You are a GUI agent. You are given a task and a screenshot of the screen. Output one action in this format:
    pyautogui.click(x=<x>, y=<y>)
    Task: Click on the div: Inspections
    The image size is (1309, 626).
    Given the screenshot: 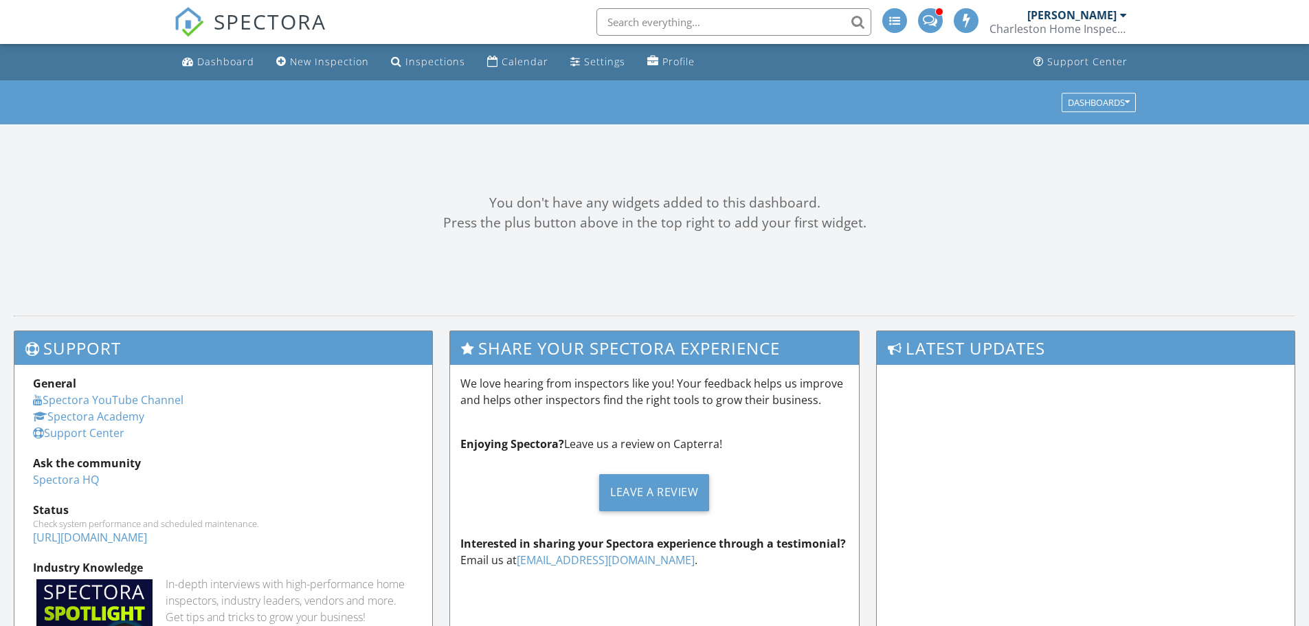 What is the action you would take?
    pyautogui.click(x=435, y=61)
    